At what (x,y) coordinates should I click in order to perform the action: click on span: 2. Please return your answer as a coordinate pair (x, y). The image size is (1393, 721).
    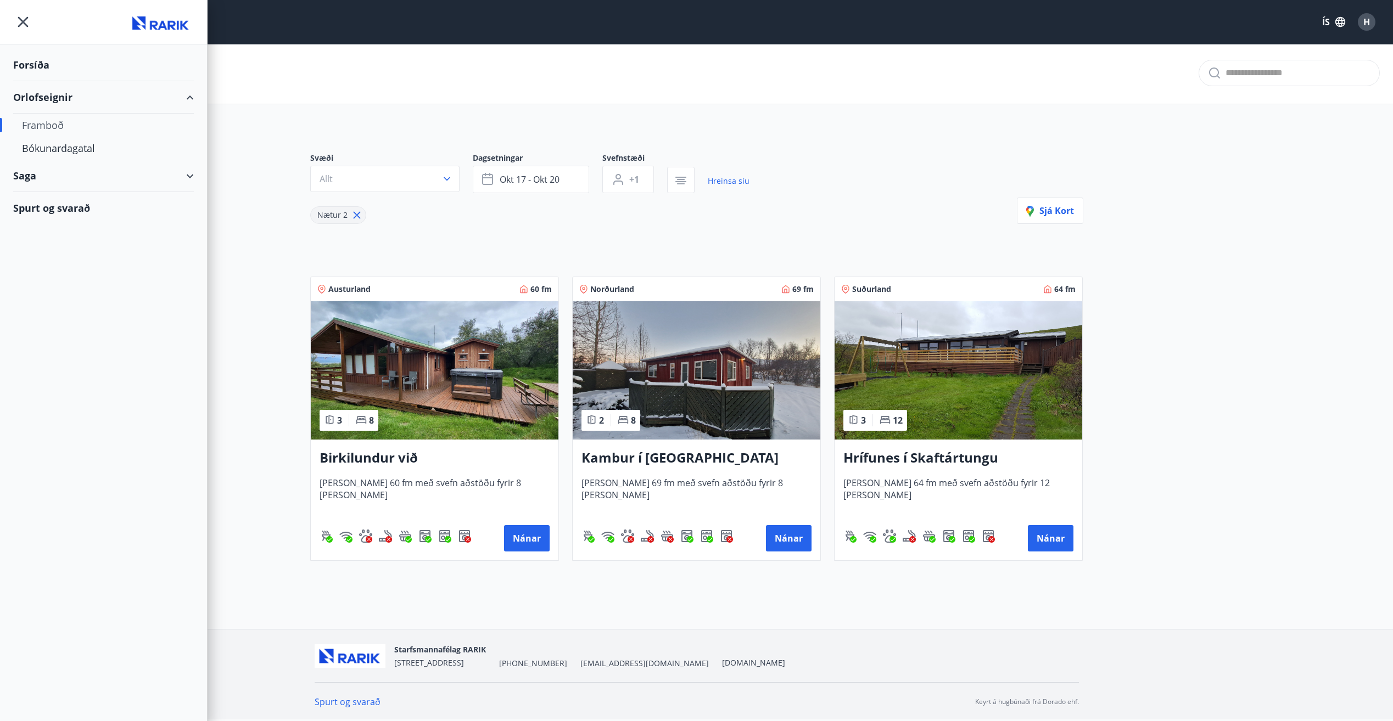
    Looking at the image, I should click on (601, 420).